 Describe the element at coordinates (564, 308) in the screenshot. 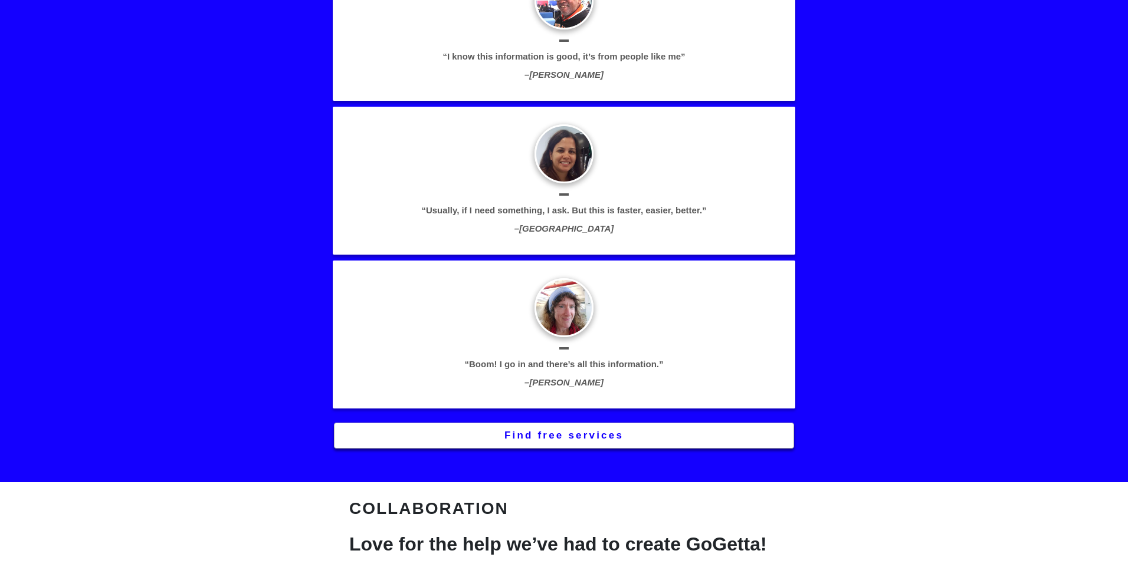

I see `img: Gia's face` at that location.